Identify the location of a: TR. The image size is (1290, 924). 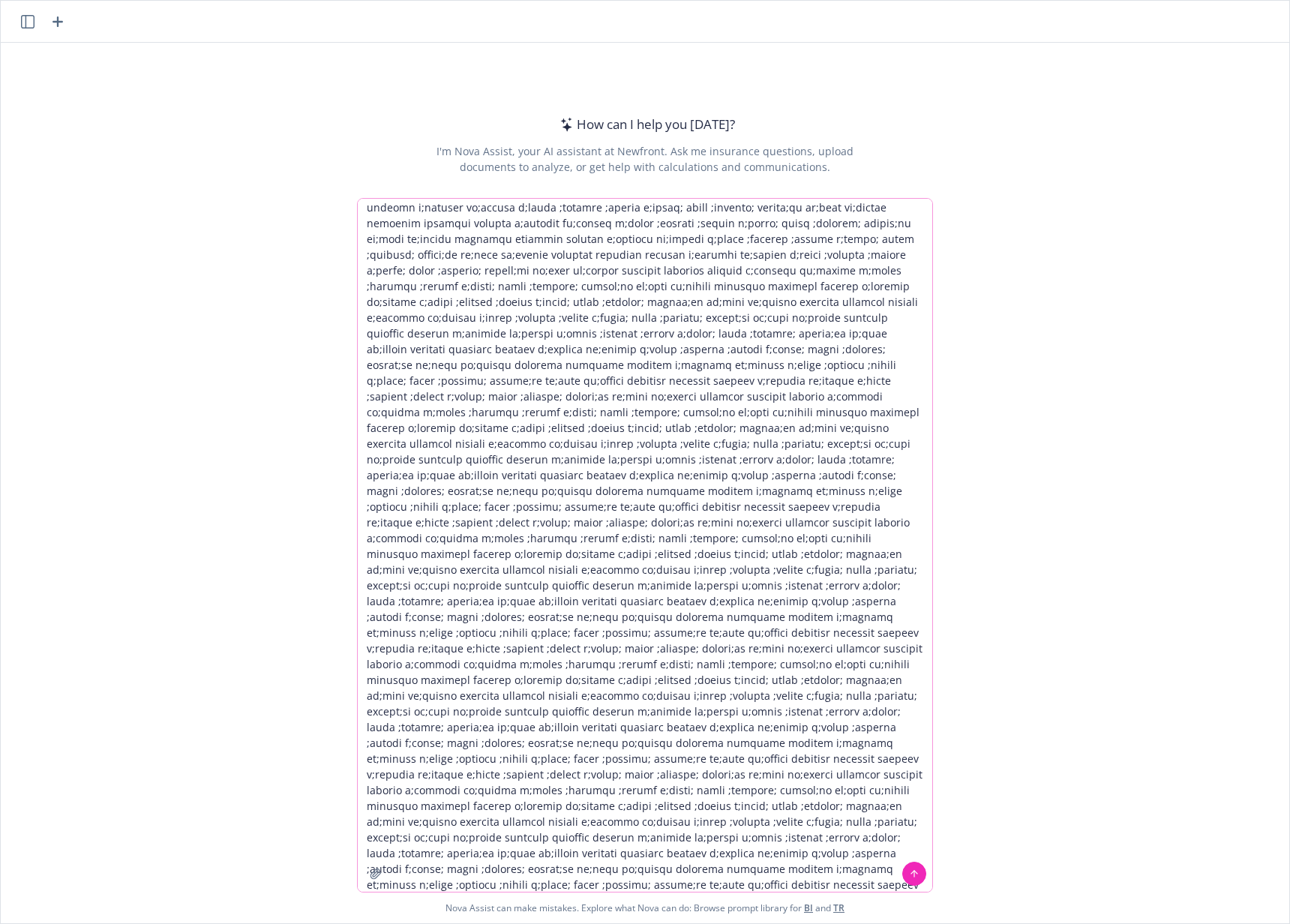
(838, 907).